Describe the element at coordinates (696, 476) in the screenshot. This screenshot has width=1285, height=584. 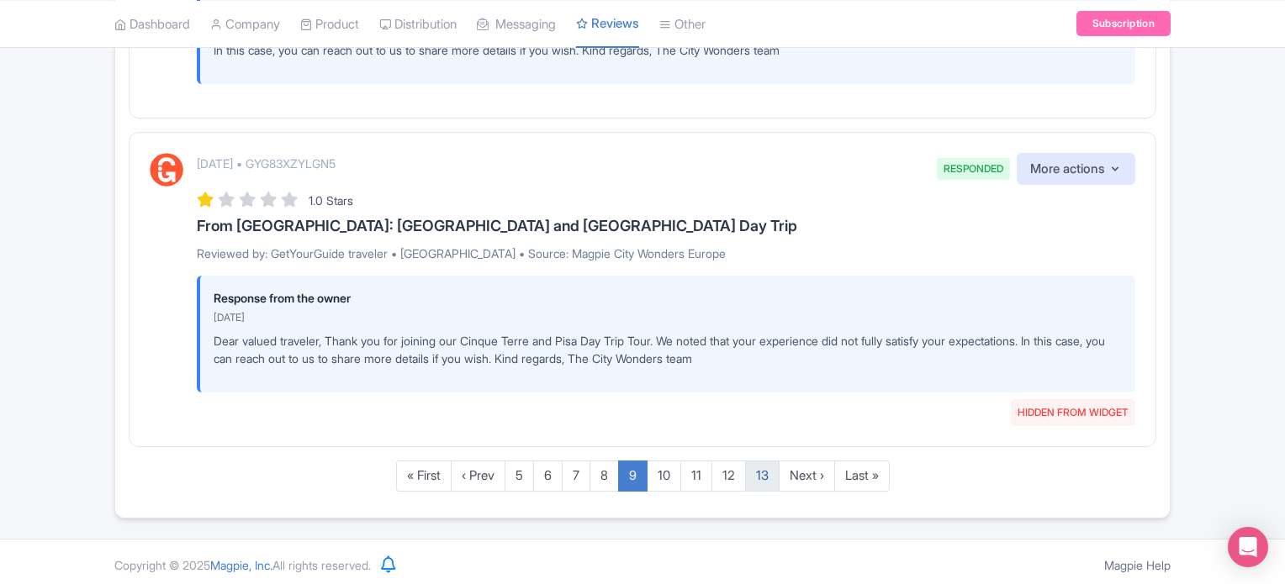
I see `a: 11` at that location.